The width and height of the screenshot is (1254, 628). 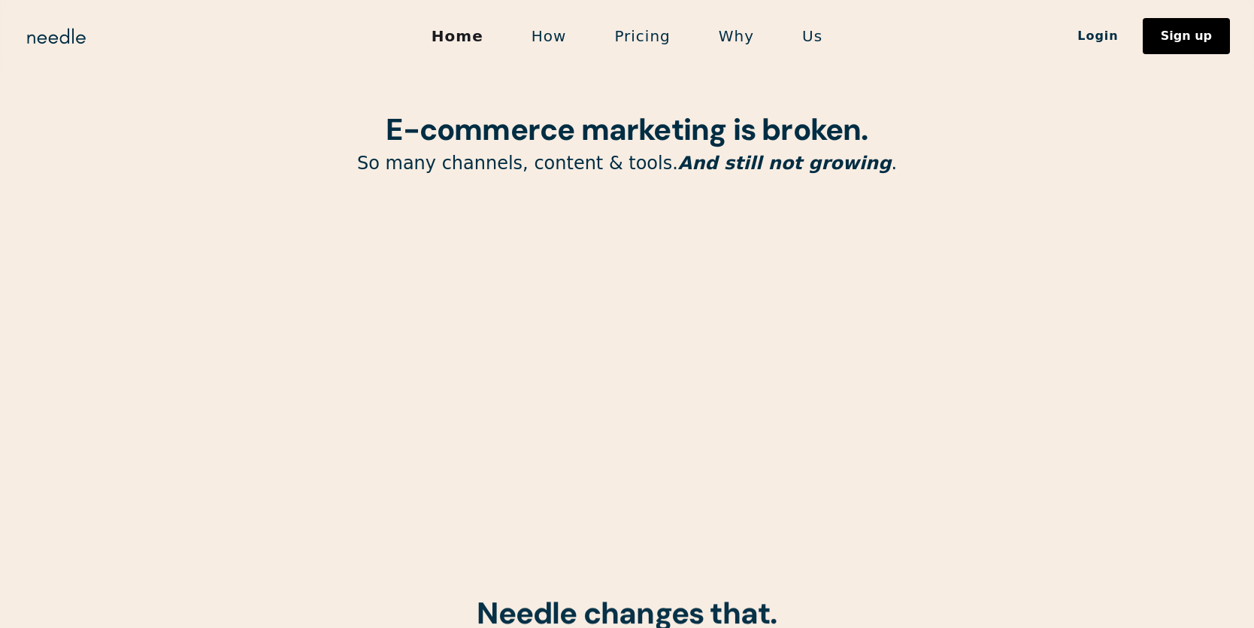 I want to click on a: Home, so click(x=457, y=36).